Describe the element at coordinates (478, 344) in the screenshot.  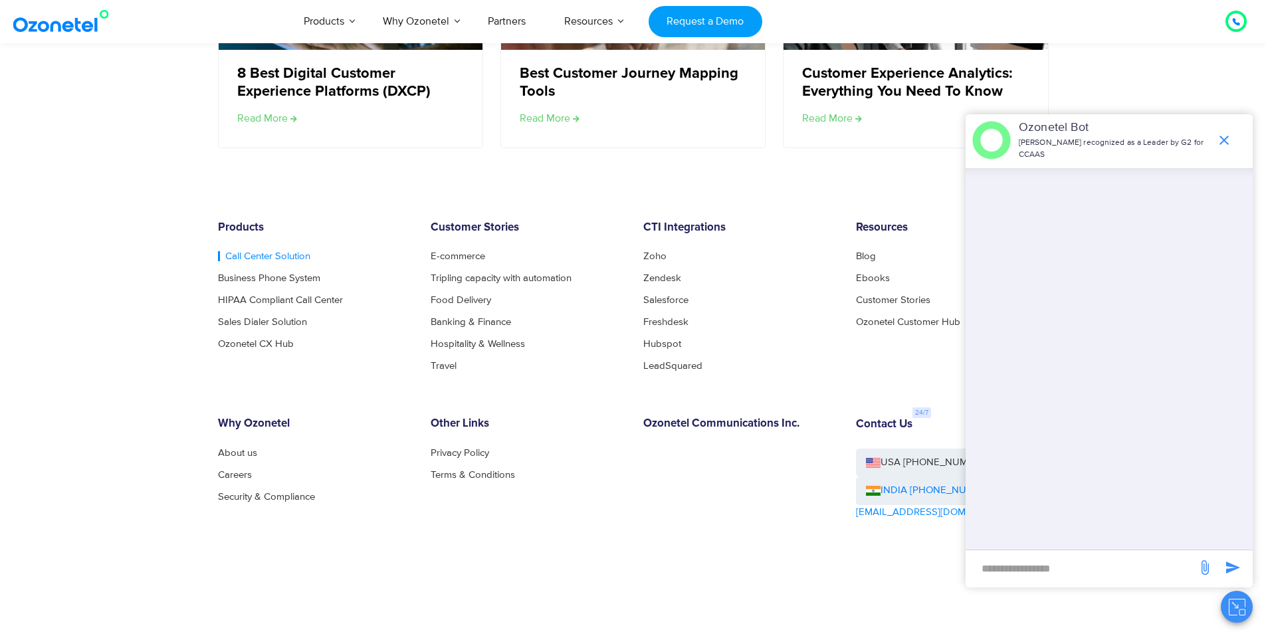
I see `a: Hospitality & Wellness` at that location.